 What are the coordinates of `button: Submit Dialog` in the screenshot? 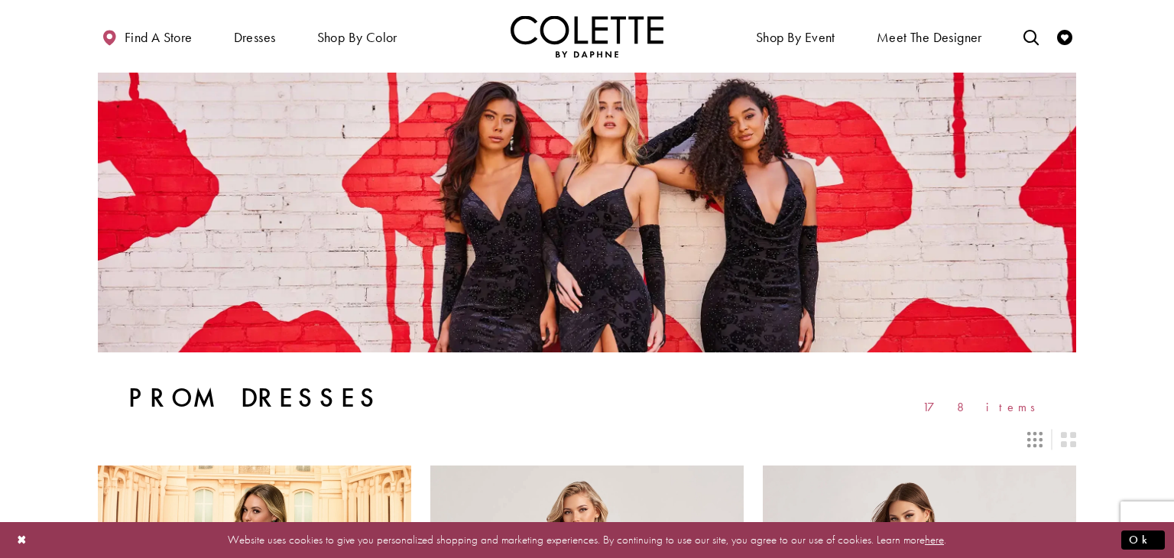 It's located at (1143, 540).